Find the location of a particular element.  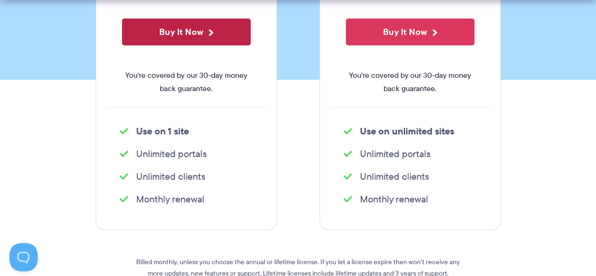

strong: Use on unlimited sites is located at coordinates (407, 131).